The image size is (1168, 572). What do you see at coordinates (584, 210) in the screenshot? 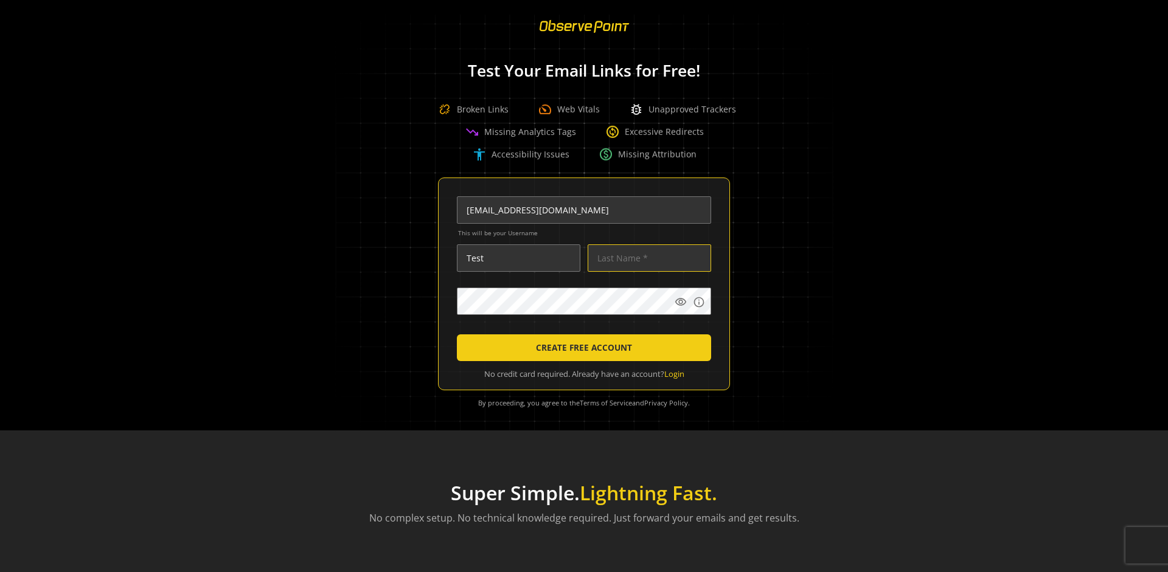
I see `input: Email Address (name@work-email.com) *` at bounding box center [584, 210].